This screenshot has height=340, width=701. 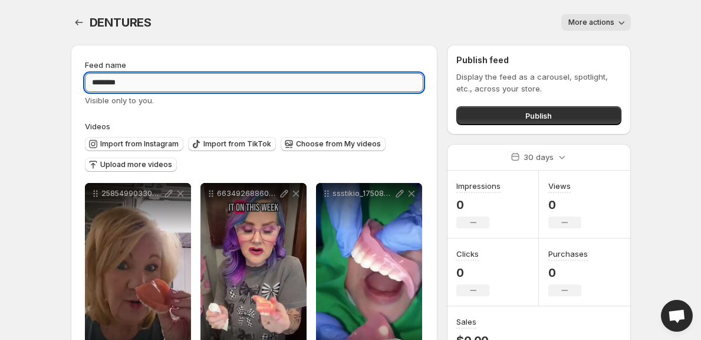 What do you see at coordinates (538, 116) in the screenshot?
I see `button: Publish` at bounding box center [538, 116].